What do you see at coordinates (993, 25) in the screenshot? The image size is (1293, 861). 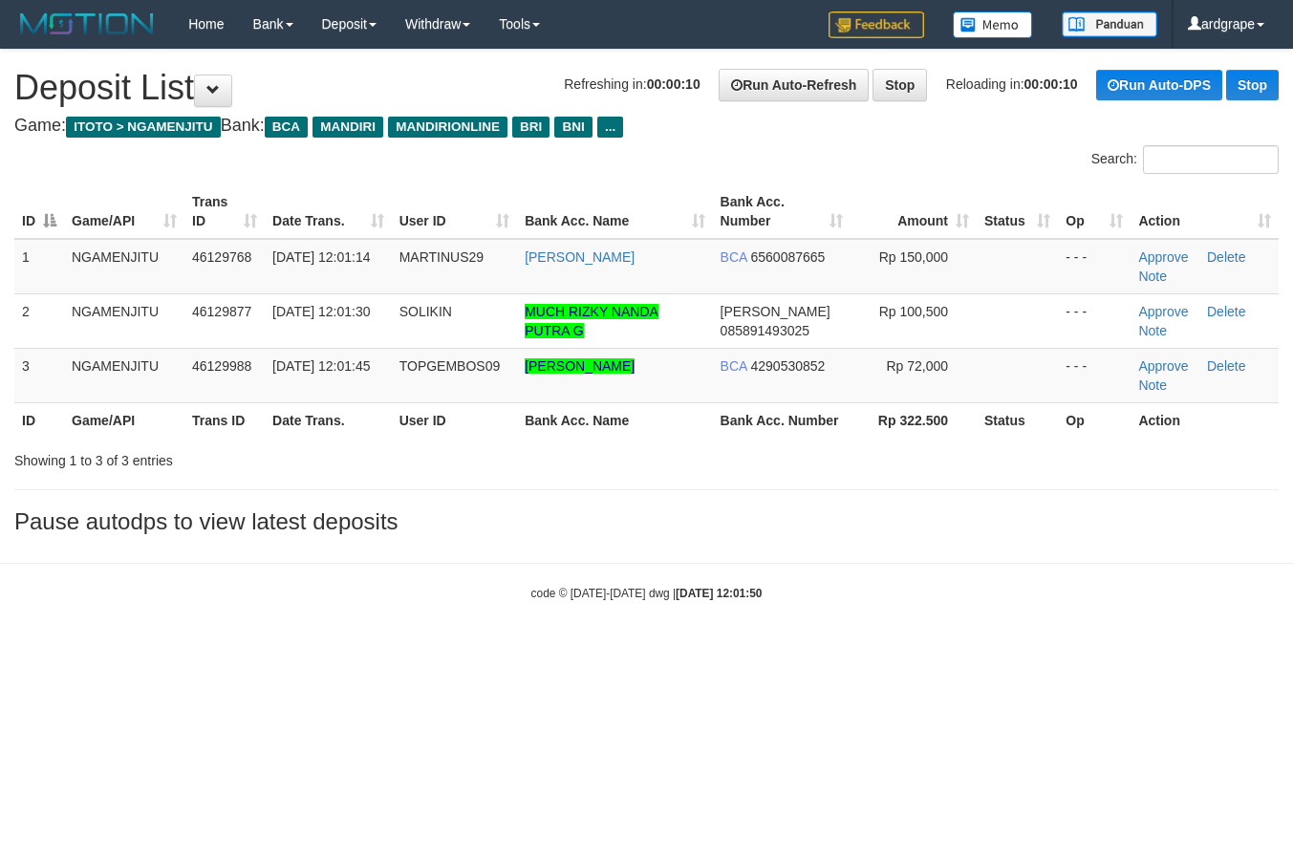 I see `img: Button%20Memo.svg` at bounding box center [993, 25].